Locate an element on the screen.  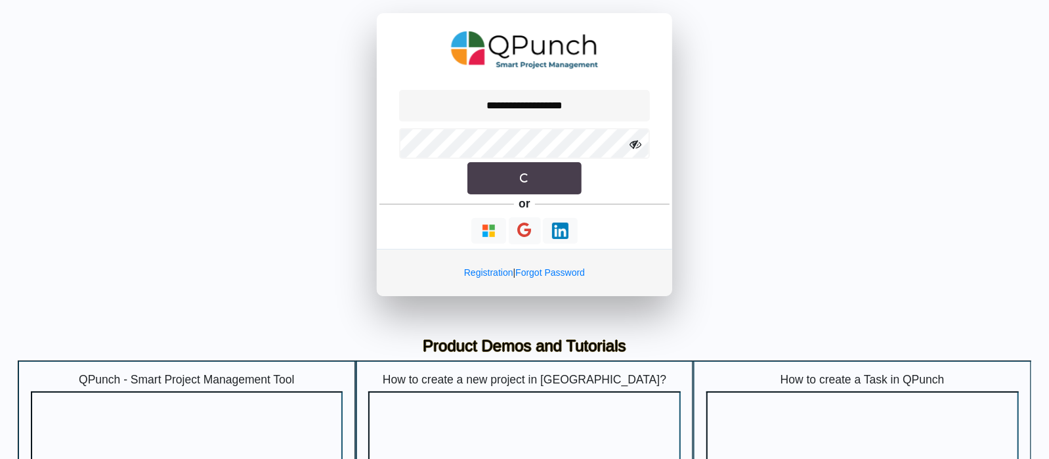
h5: QPunch - Smart Project Management Tool is located at coordinates (187, 380).